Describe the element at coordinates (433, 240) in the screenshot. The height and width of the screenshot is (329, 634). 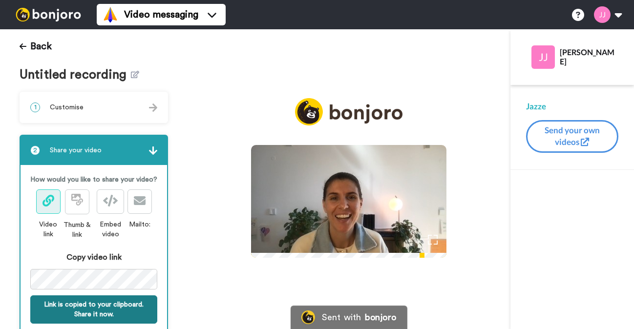
I see `img: Full screen` at that location.